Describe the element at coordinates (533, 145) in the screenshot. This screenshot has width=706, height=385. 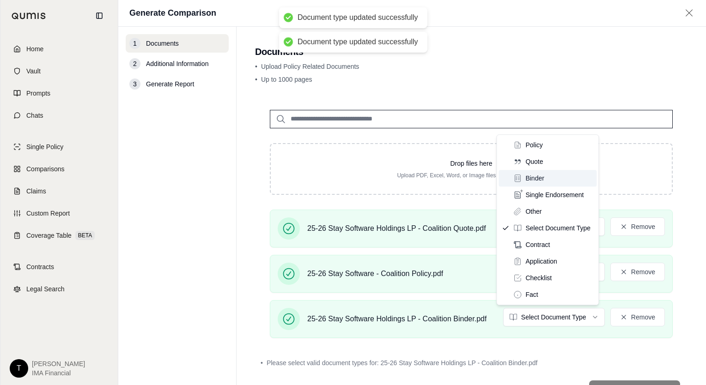
I see `span: Policy` at that location.